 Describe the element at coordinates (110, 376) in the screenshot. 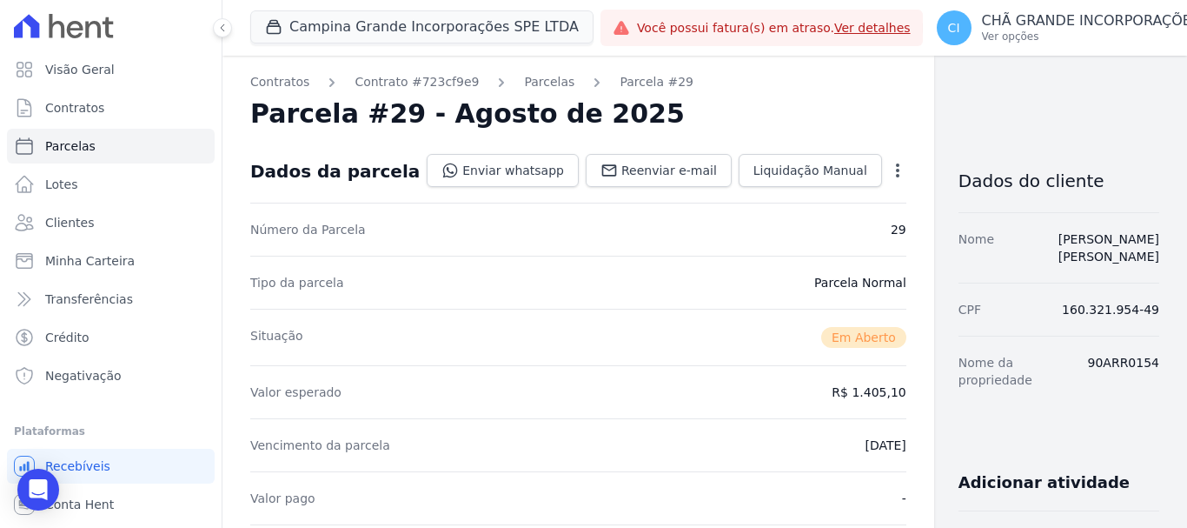

I see `a: Negativação` at that location.